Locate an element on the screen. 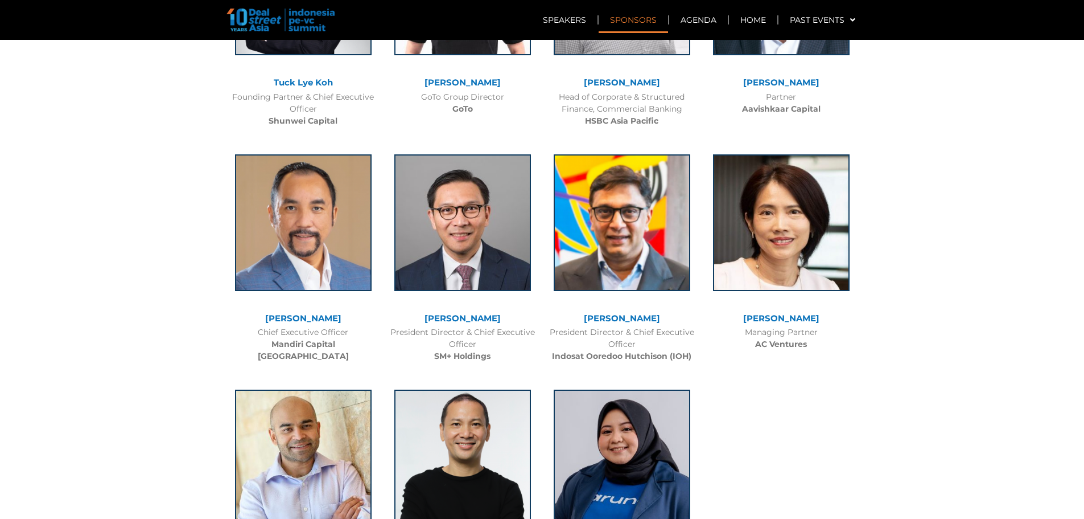 The image size is (1084, 519). b: SM+ Holdings is located at coordinates (462, 356).